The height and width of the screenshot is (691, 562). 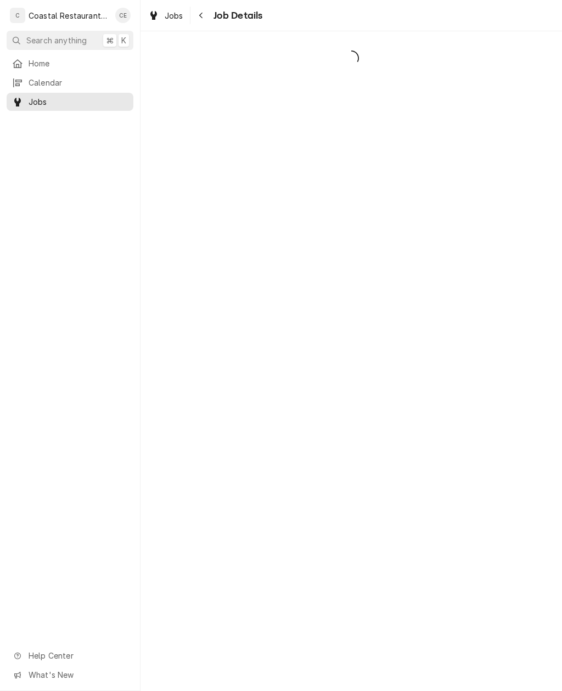 I want to click on button: Search anything⌘K, so click(x=70, y=40).